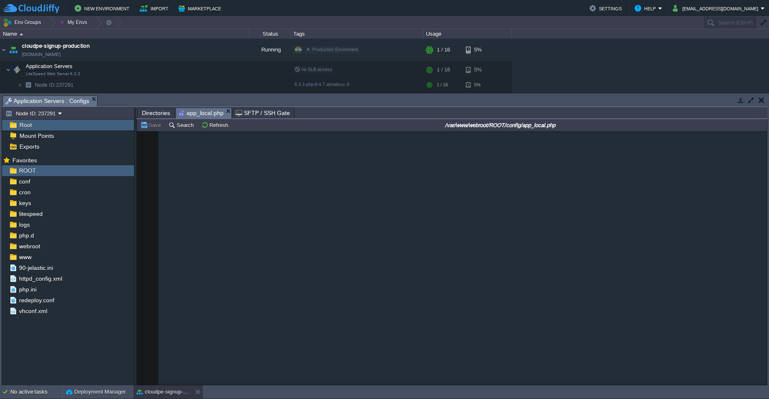 The width and height of the screenshot is (769, 399). Describe the element at coordinates (201, 113) in the screenshot. I see `span: app_local.php` at that location.